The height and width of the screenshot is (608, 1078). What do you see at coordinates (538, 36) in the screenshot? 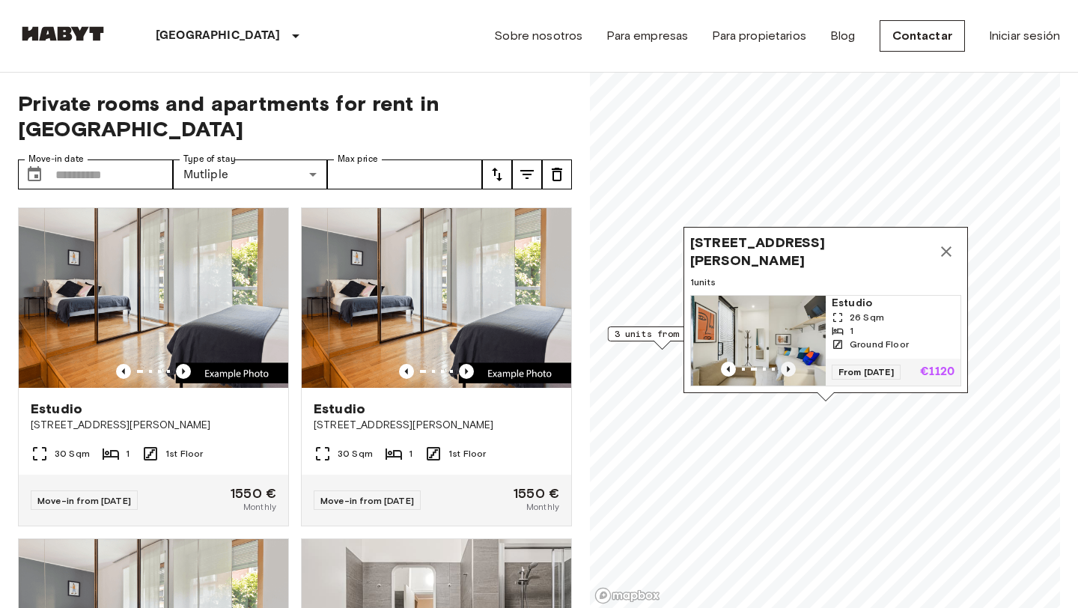
I see `a: Sobre nosotros` at bounding box center [538, 36].